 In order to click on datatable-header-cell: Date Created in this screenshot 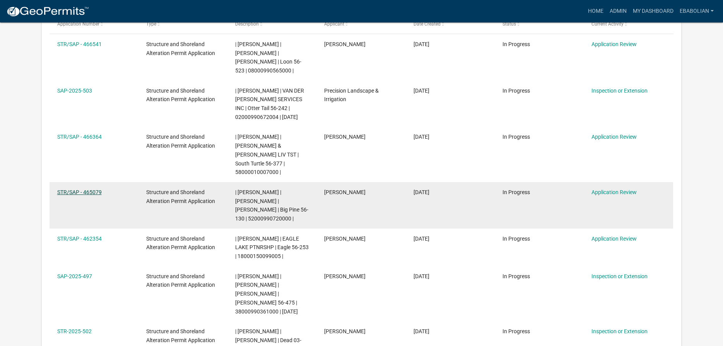, I will do `click(451, 24)`.